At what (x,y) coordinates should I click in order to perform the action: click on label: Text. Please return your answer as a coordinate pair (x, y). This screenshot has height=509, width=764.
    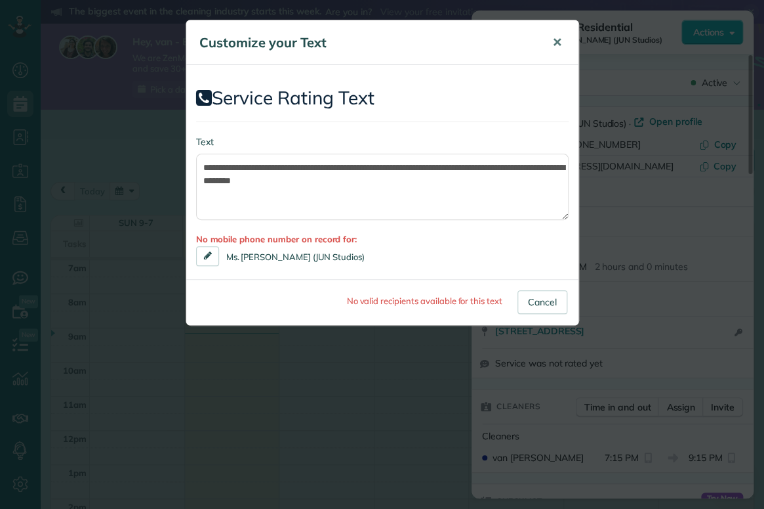
    Looking at the image, I should click on (383, 142).